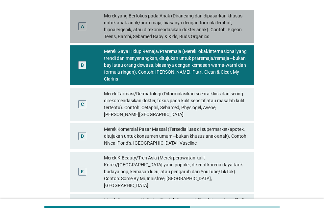 This screenshot has height=215, width=324. I want to click on div: C, so click(82, 104).